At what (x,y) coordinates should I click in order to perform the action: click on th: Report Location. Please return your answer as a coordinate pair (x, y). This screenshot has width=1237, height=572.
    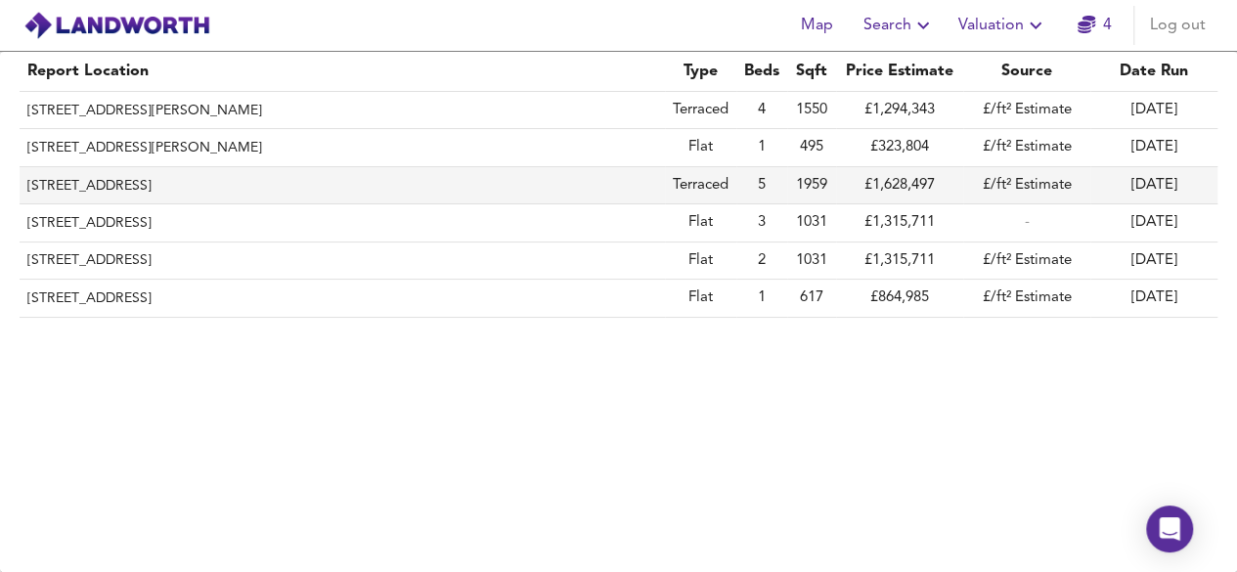
    Looking at the image, I should click on (342, 71).